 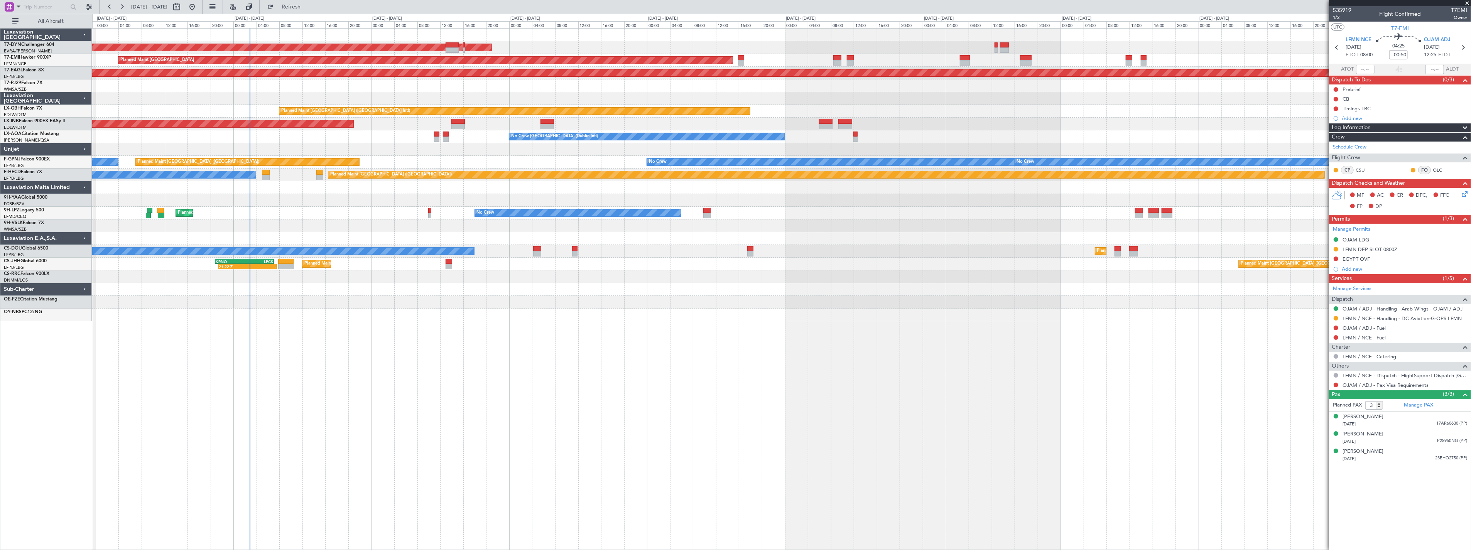 What do you see at coordinates (13, 70) in the screenshot?
I see `span: T7-EAGL` at bounding box center [13, 70].